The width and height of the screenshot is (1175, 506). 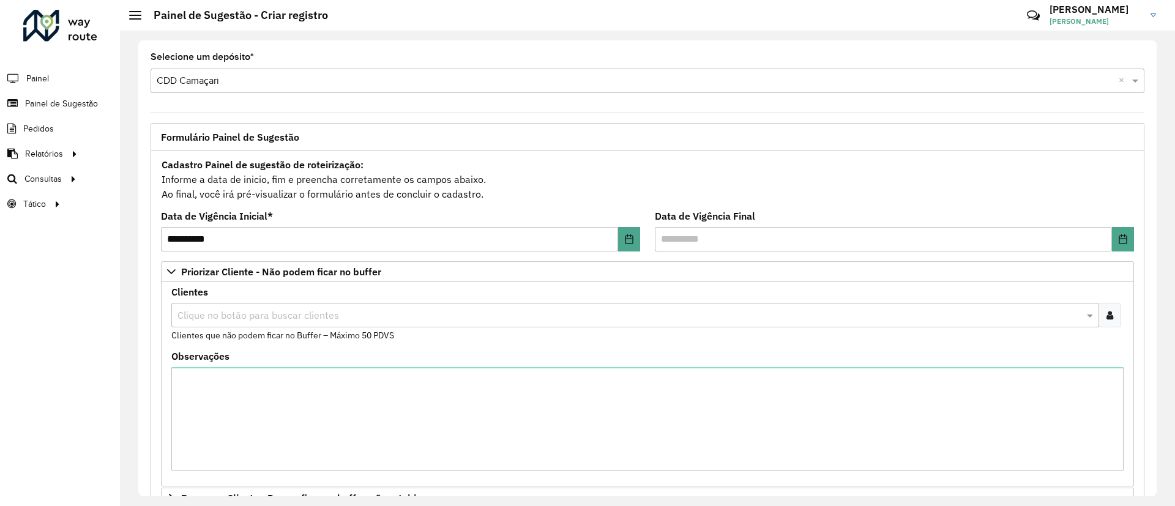 What do you see at coordinates (217, 216) in the screenshot?
I see `label: Data de Vigência Inicial` at bounding box center [217, 216].